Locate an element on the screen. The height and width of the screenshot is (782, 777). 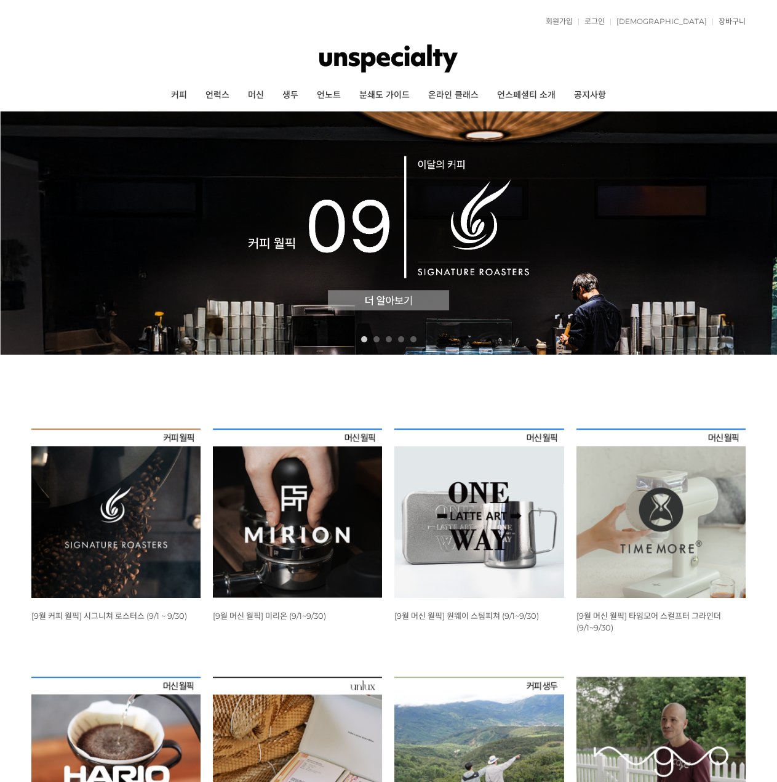
img: 9월 머신 월픽 원웨이 스팀피쳐 is located at coordinates (479, 513).